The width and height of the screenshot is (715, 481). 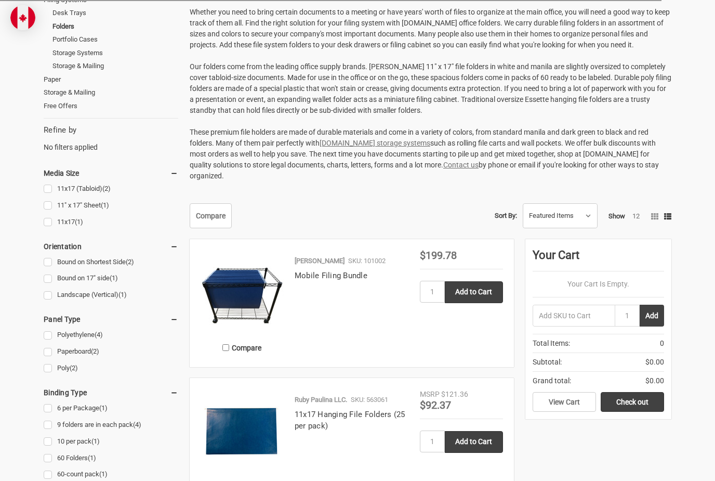 I want to click on button: Add, so click(x=652, y=316).